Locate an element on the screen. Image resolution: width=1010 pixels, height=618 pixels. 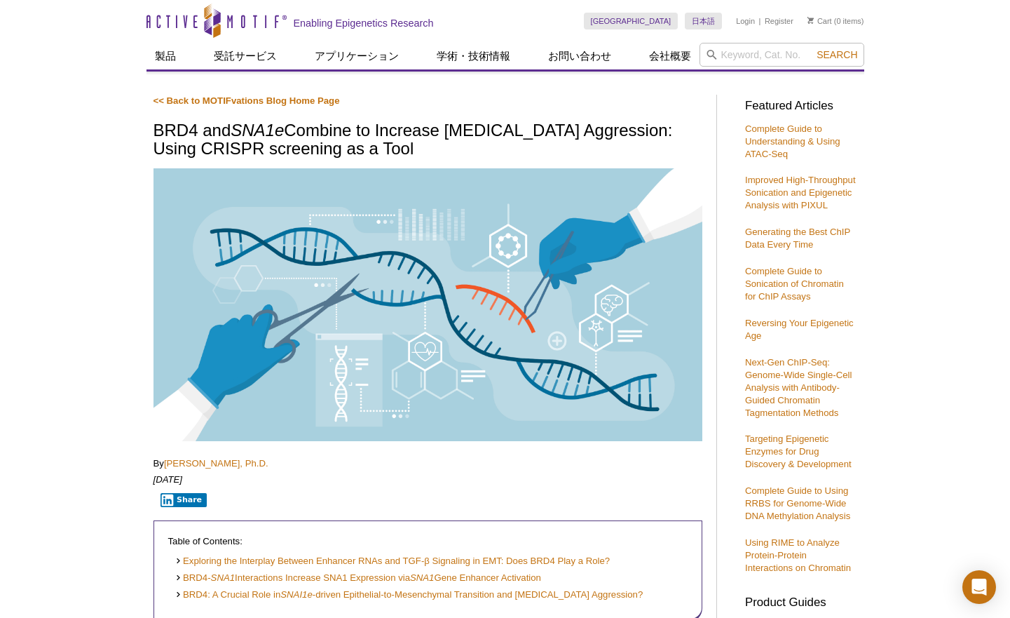
a: Targeting Epigenetic Enzymes for Drug Discovery & Development is located at coordinates (798, 451).